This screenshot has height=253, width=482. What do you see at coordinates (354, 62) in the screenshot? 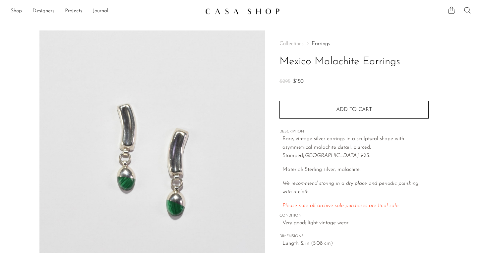
I see `h1: Mexico Malachite Earrings` at bounding box center [354, 62].